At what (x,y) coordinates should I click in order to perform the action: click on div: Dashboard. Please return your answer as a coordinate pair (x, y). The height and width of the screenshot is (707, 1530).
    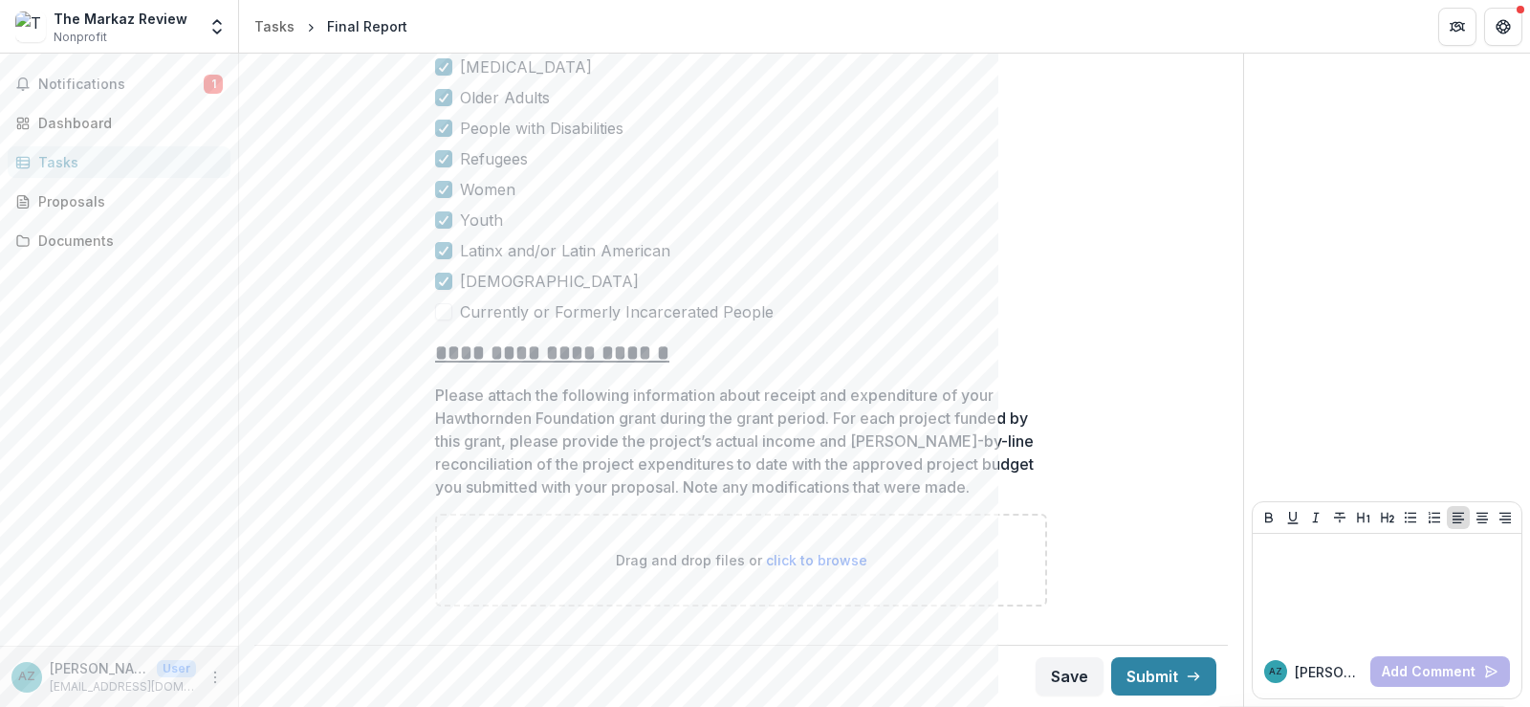
    Looking at the image, I should click on (126, 122).